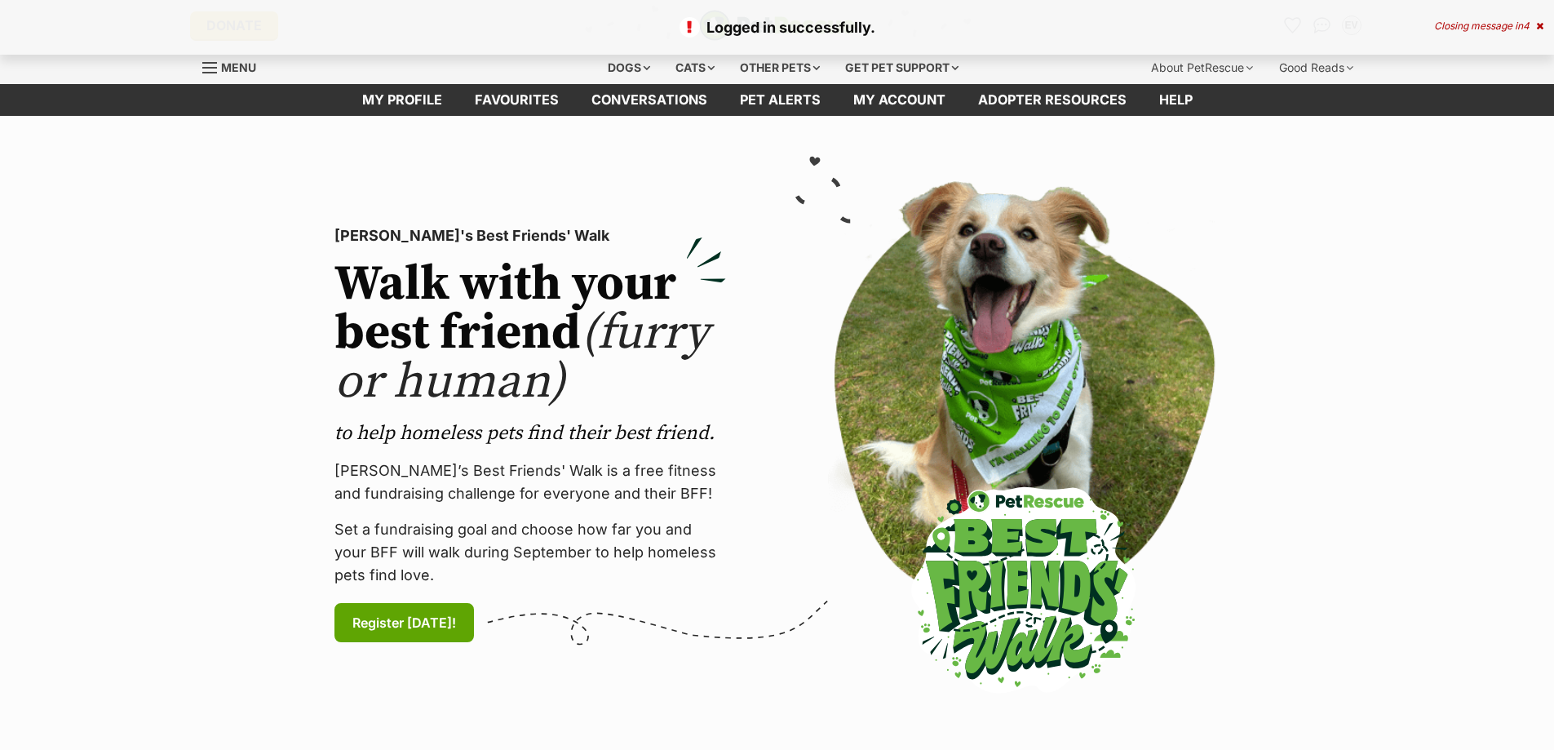 Image resolution: width=1554 pixels, height=750 pixels. I want to click on h2: Walk with your best friend, so click(530, 334).